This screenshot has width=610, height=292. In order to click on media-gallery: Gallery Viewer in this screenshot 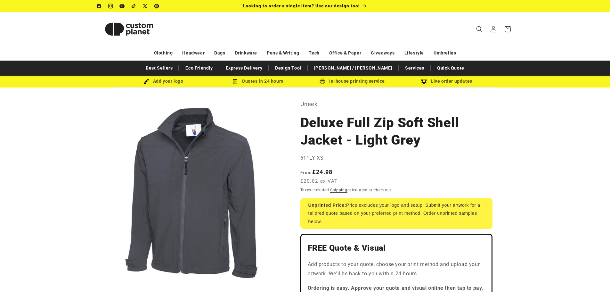, I will do `click(191, 193)`.